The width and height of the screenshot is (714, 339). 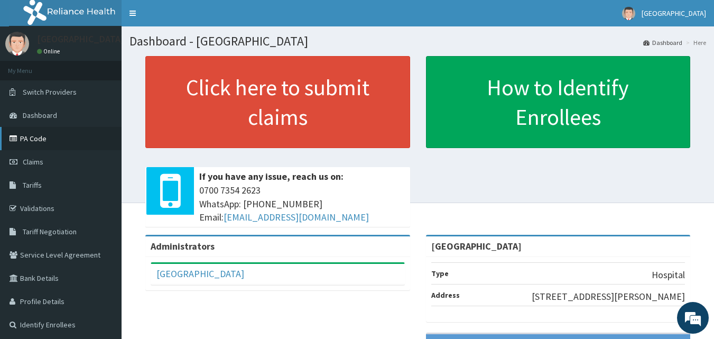 I want to click on textarea: Type your message and hit 'Enter', so click(x=103, y=245).